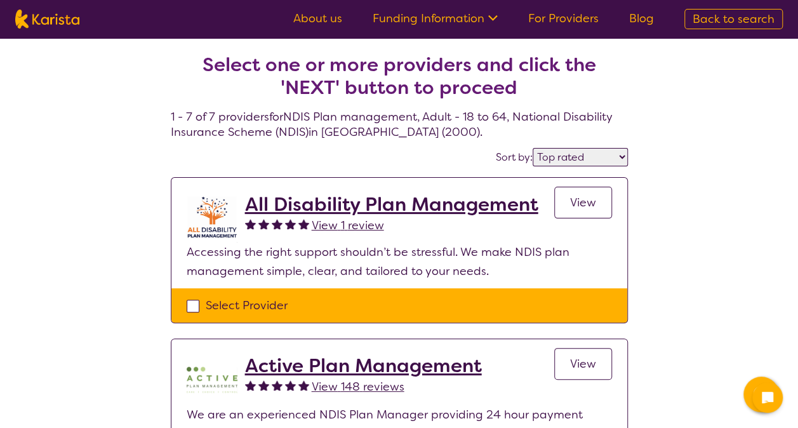  Describe the element at coordinates (392, 204) in the screenshot. I see `a: All Disability Plan Management` at that location.